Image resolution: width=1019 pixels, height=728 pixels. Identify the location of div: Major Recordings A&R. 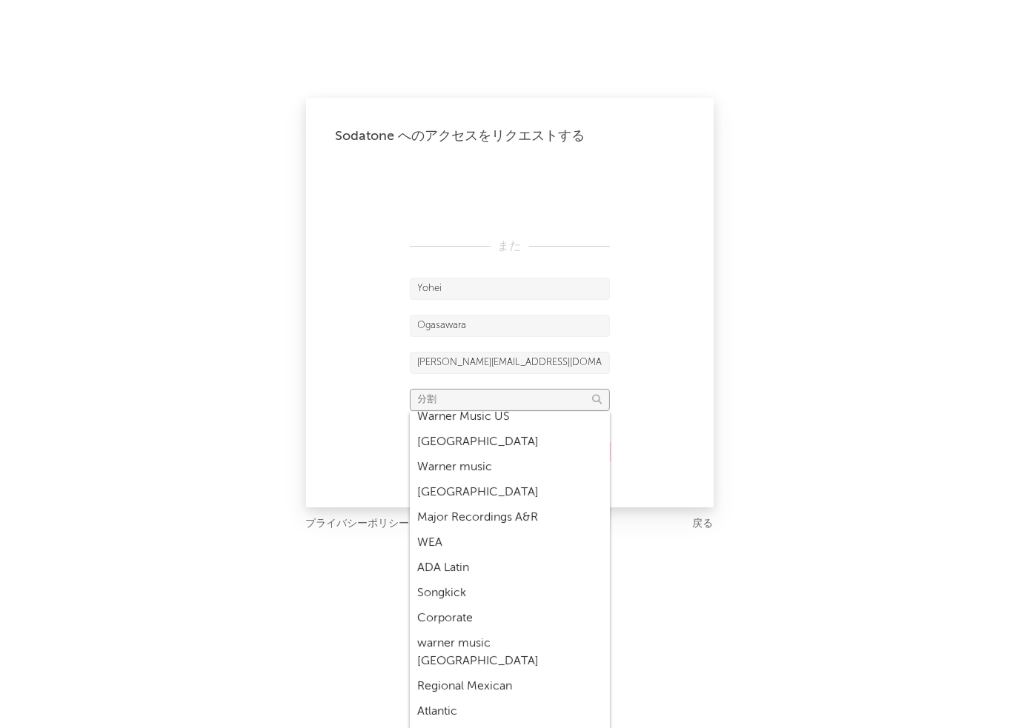
(510, 518).